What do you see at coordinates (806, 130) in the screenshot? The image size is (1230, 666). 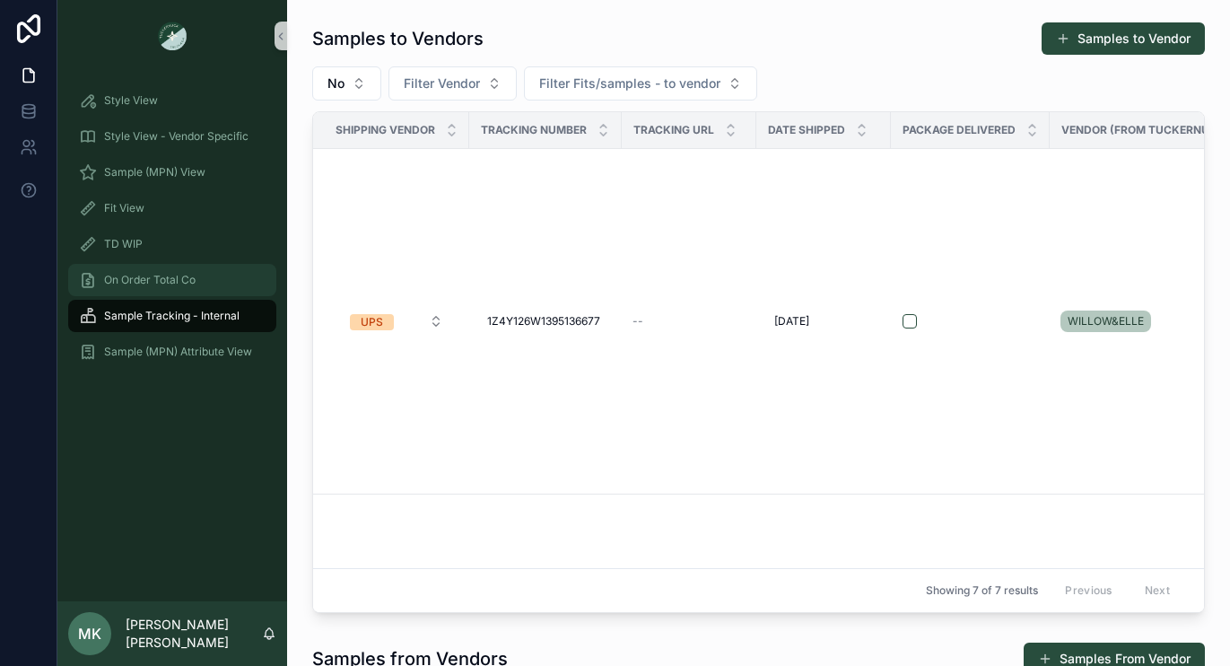 I see `span: Date Shipped` at bounding box center [806, 130].